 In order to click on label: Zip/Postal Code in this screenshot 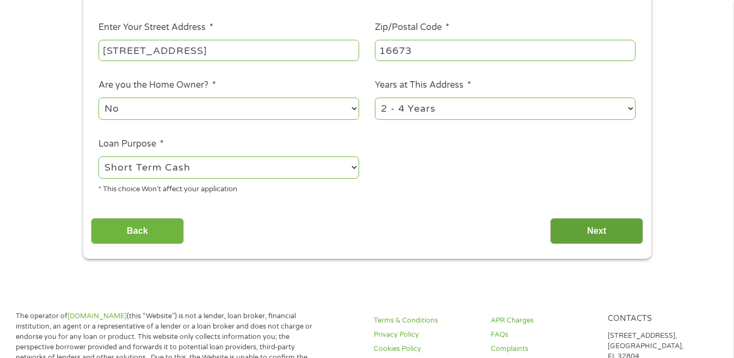, I will do `click(412, 27)`.